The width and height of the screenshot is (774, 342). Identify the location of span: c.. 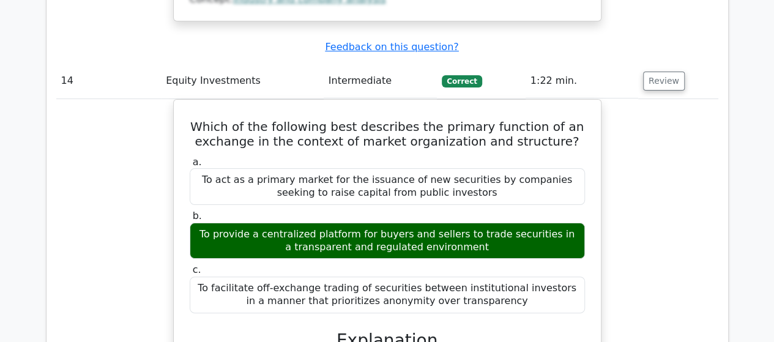
(197, 269).